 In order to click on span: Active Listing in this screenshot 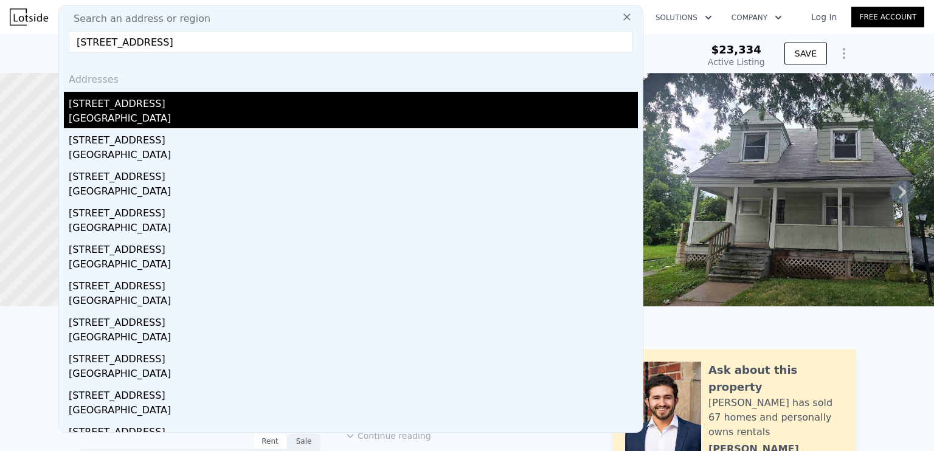, I will do `click(737, 62)`.